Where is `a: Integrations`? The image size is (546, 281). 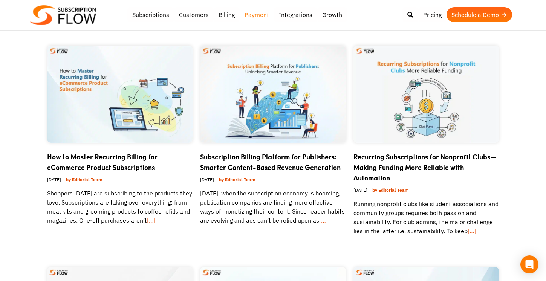
a: Integrations is located at coordinates (296, 15).